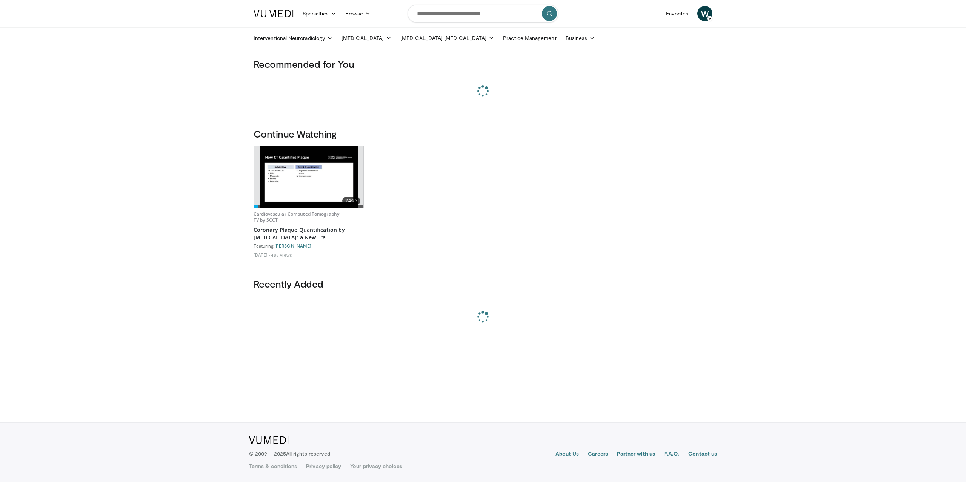  Describe the element at coordinates (281, 255) in the screenshot. I see `li: 488 views` at that location.